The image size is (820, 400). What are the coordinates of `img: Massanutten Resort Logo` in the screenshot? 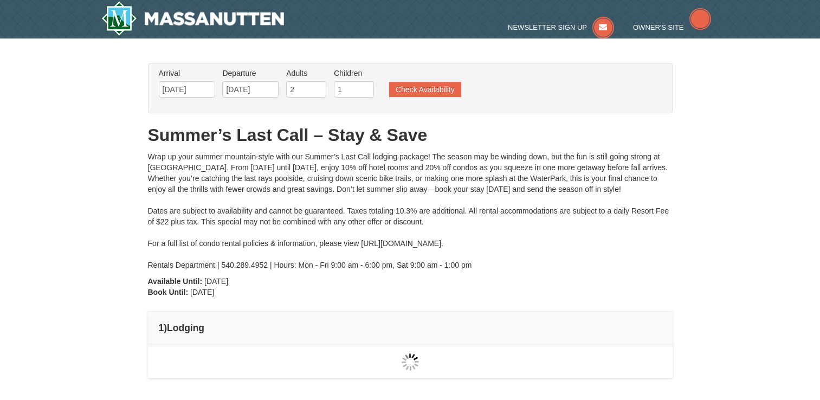 It's located at (193, 18).